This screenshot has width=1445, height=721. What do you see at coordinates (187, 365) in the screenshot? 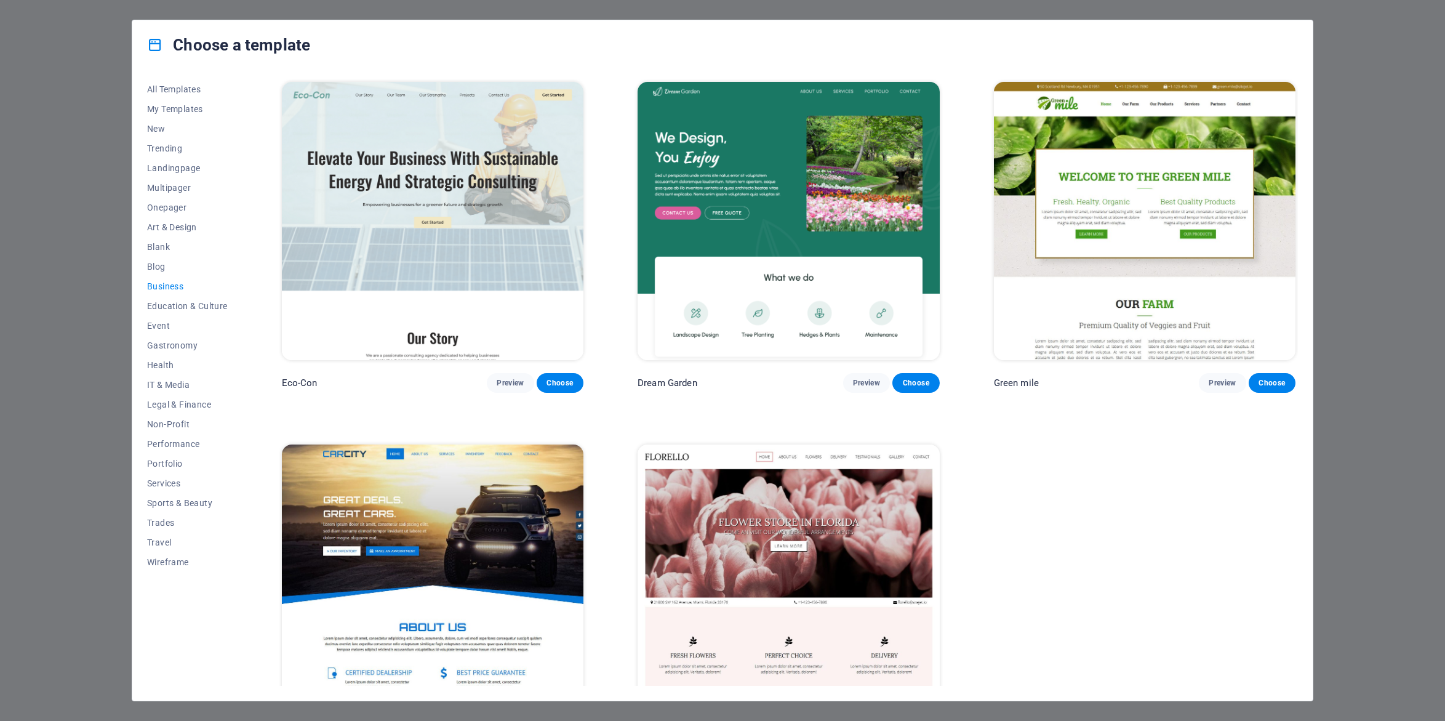
I see `span: Health` at bounding box center [187, 365].